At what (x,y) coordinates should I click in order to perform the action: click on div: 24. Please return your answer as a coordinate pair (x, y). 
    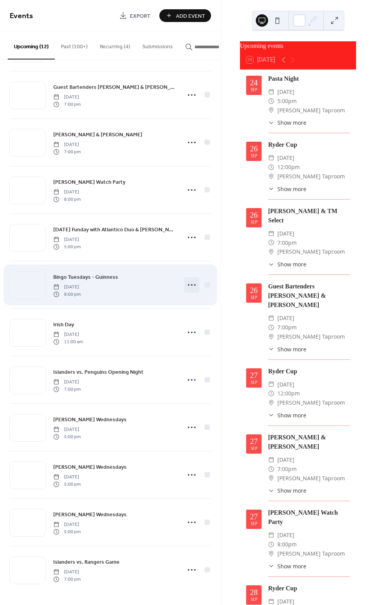
    Looking at the image, I should click on (254, 83).